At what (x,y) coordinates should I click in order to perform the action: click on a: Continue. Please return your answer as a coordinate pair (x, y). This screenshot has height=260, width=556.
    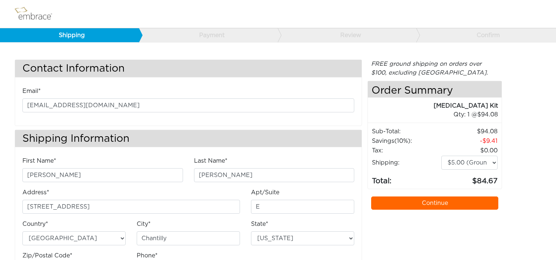
    Looking at the image, I should click on (435, 203).